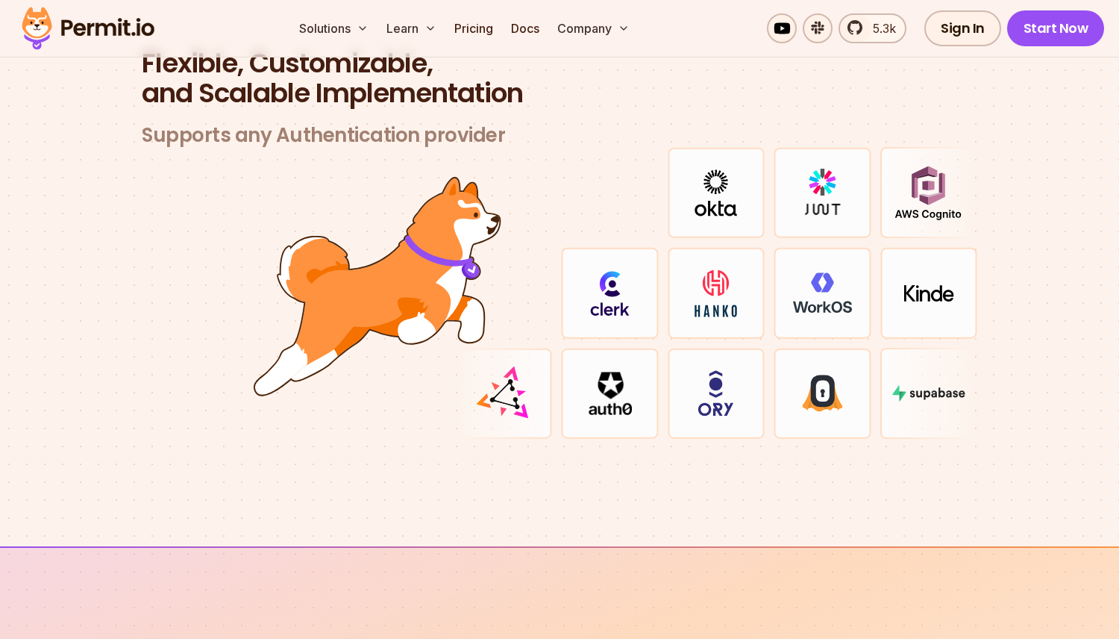  What do you see at coordinates (1056, 28) in the screenshot?
I see `a: Start Now` at bounding box center [1056, 28].